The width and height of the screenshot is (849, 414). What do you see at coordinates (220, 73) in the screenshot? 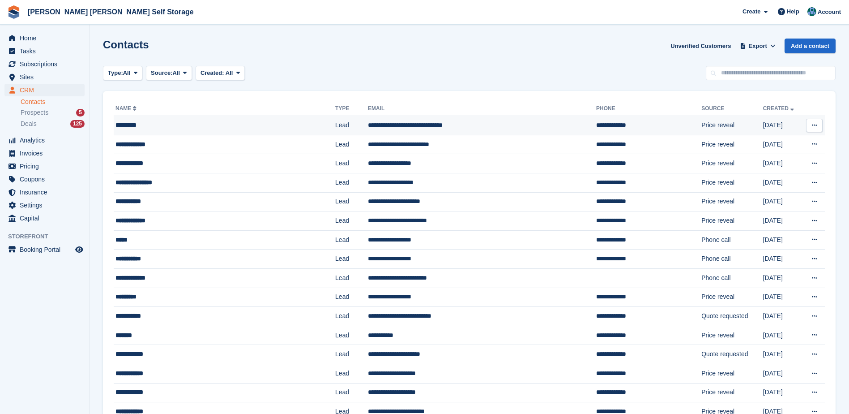
I see `button: Created: All` at bounding box center [220, 73].